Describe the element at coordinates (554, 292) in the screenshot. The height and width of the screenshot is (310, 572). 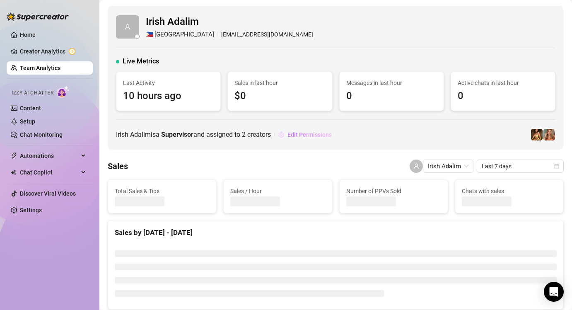
I see `div: Open Intercom Messenger` at that location.